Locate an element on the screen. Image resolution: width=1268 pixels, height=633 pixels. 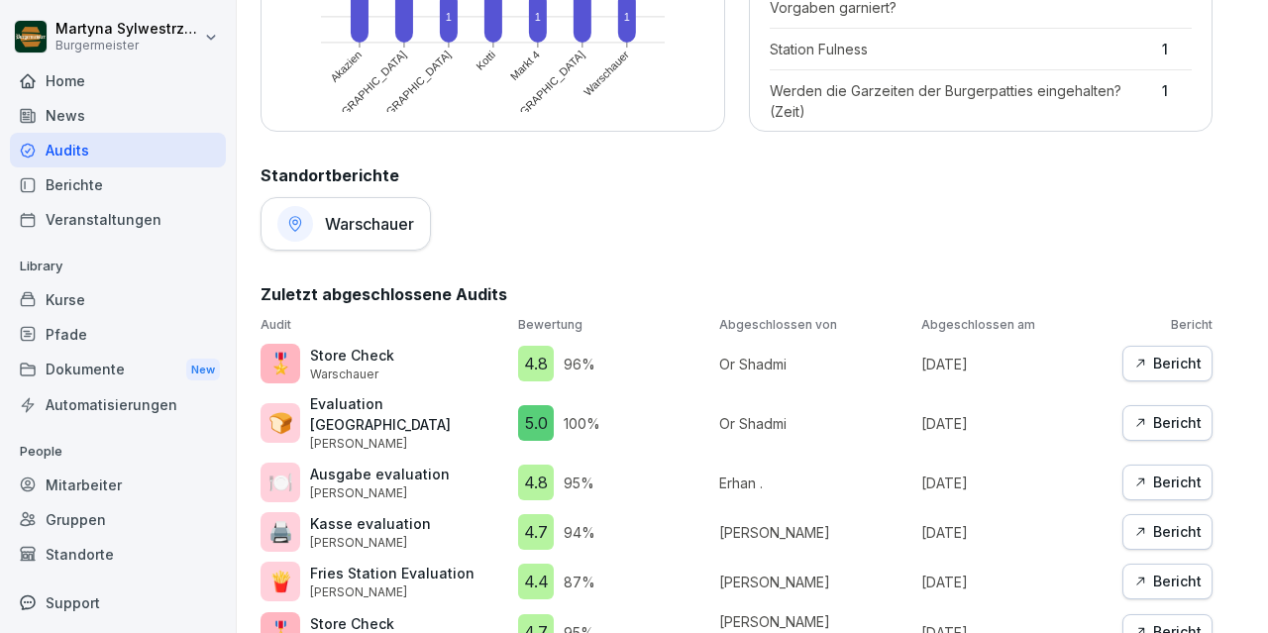
div: News is located at coordinates (118, 115).